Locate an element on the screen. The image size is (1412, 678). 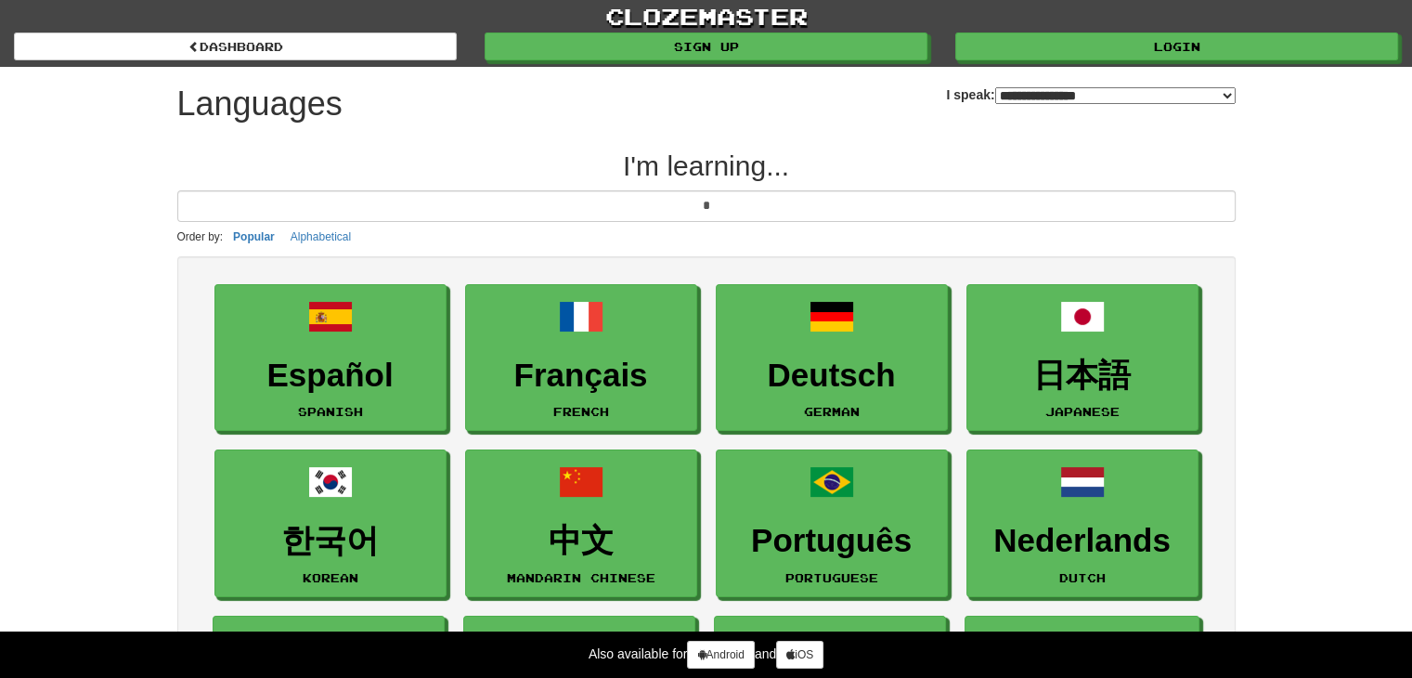
a: Android is located at coordinates (720, 655).